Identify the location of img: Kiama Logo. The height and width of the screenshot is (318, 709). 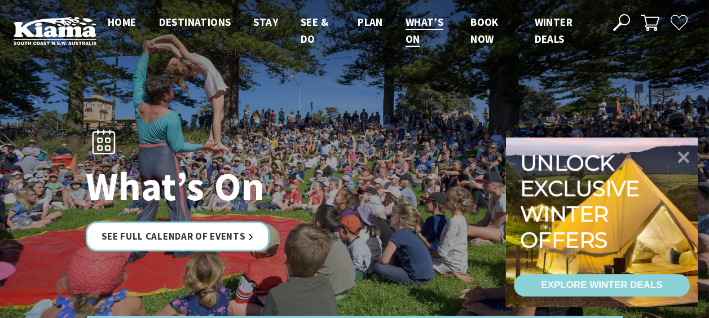
(55, 30).